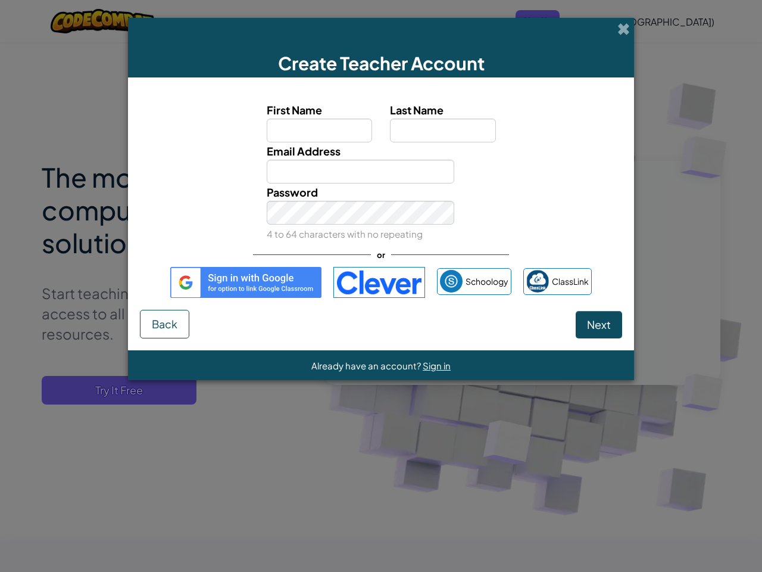  Describe the element at coordinates (292, 192) in the screenshot. I see `span: Password` at that location.